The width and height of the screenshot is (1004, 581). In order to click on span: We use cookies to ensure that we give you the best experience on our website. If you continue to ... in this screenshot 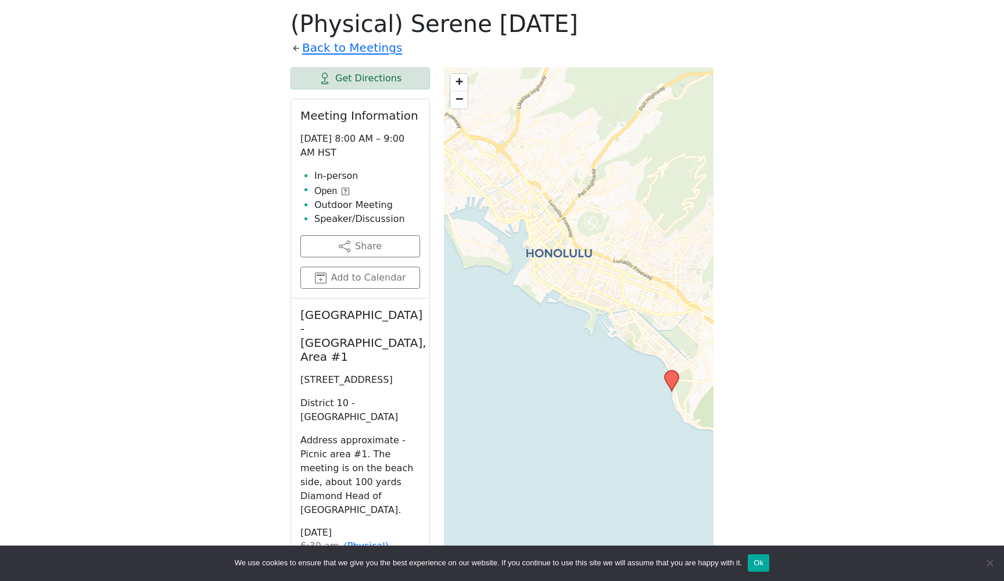, I will do `click(488, 563)`.